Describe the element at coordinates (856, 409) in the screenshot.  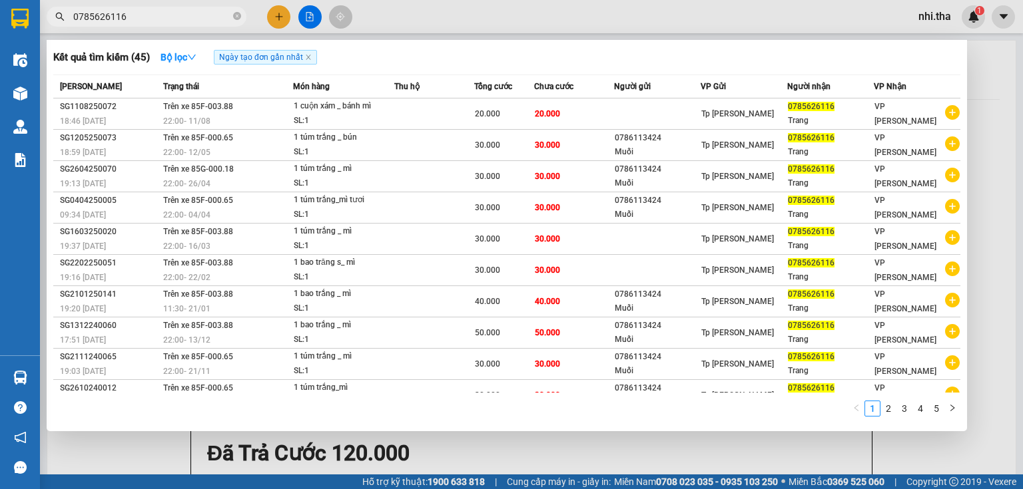
I see `li: Previous Page` at that location.